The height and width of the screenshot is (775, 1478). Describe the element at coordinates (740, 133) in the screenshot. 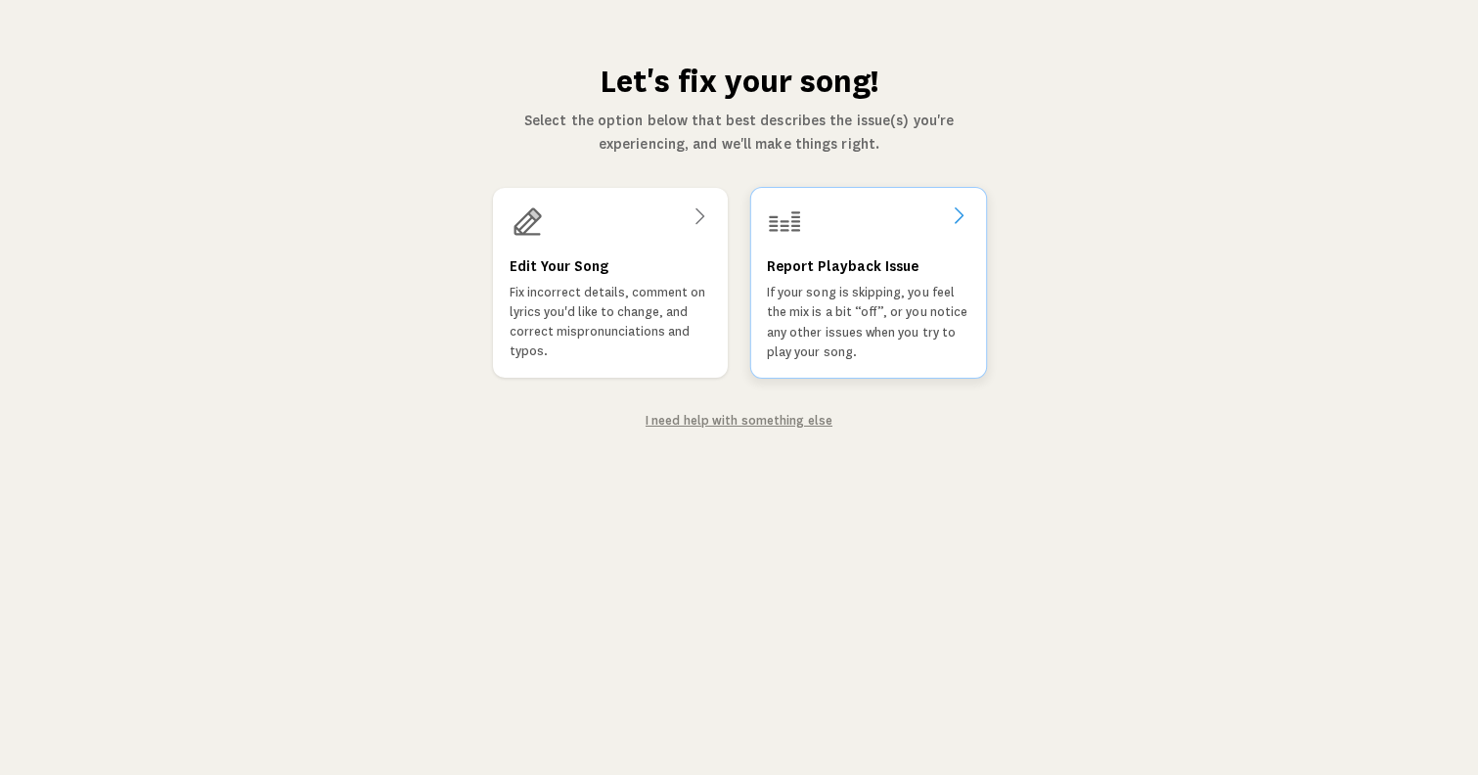

I see `p: Select the option below that best describes the issue(s) you're experiencing, and we'll make thin...` at that location.